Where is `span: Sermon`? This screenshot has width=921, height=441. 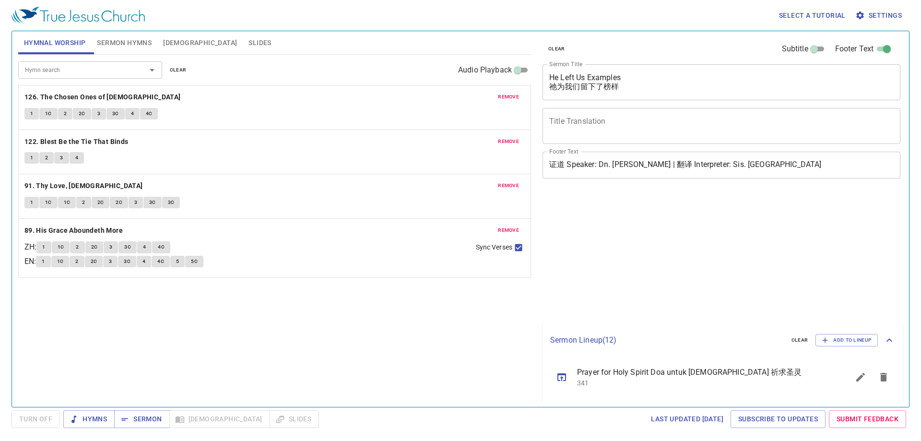
span: Sermon is located at coordinates (142, 419).